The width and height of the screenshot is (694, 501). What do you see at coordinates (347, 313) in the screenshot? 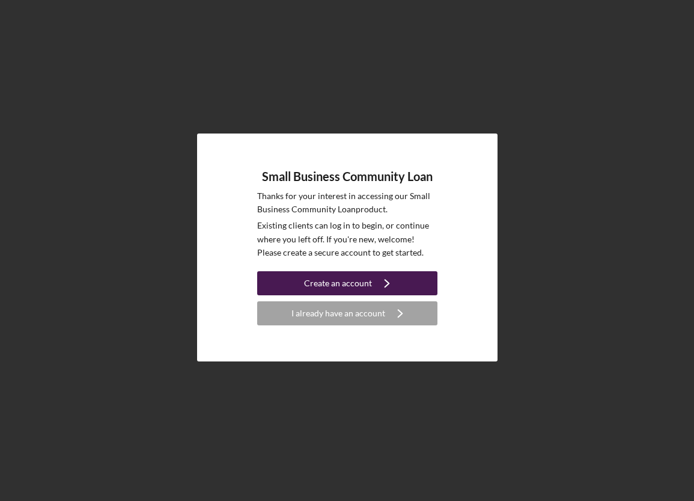
I see `button: I already have an account` at bounding box center [347, 313].